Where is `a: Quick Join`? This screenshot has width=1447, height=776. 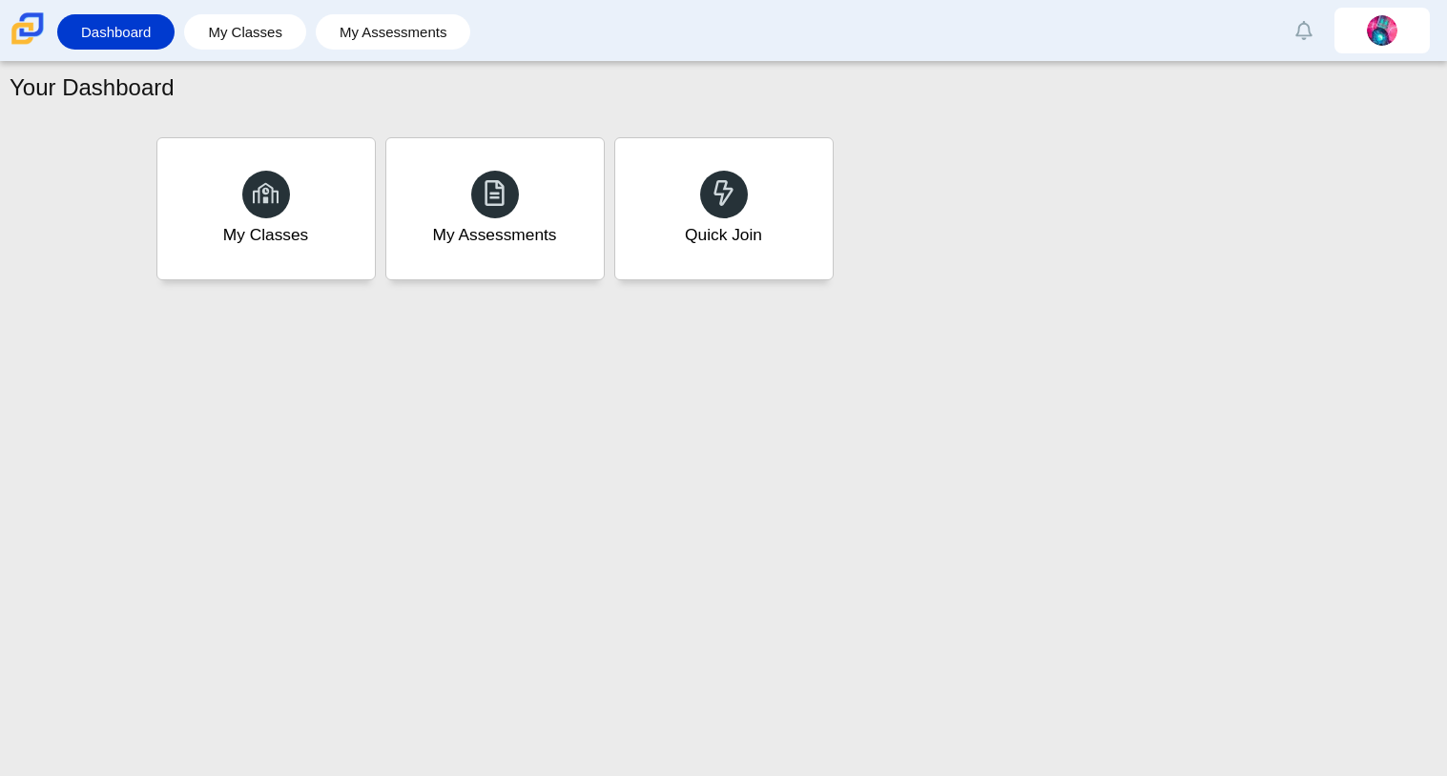 a: Quick Join is located at coordinates (724, 209).